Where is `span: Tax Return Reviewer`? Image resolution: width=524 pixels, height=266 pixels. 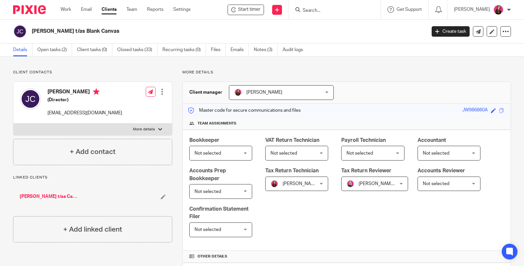 span: Tax Return Reviewer is located at coordinates (366, 171).